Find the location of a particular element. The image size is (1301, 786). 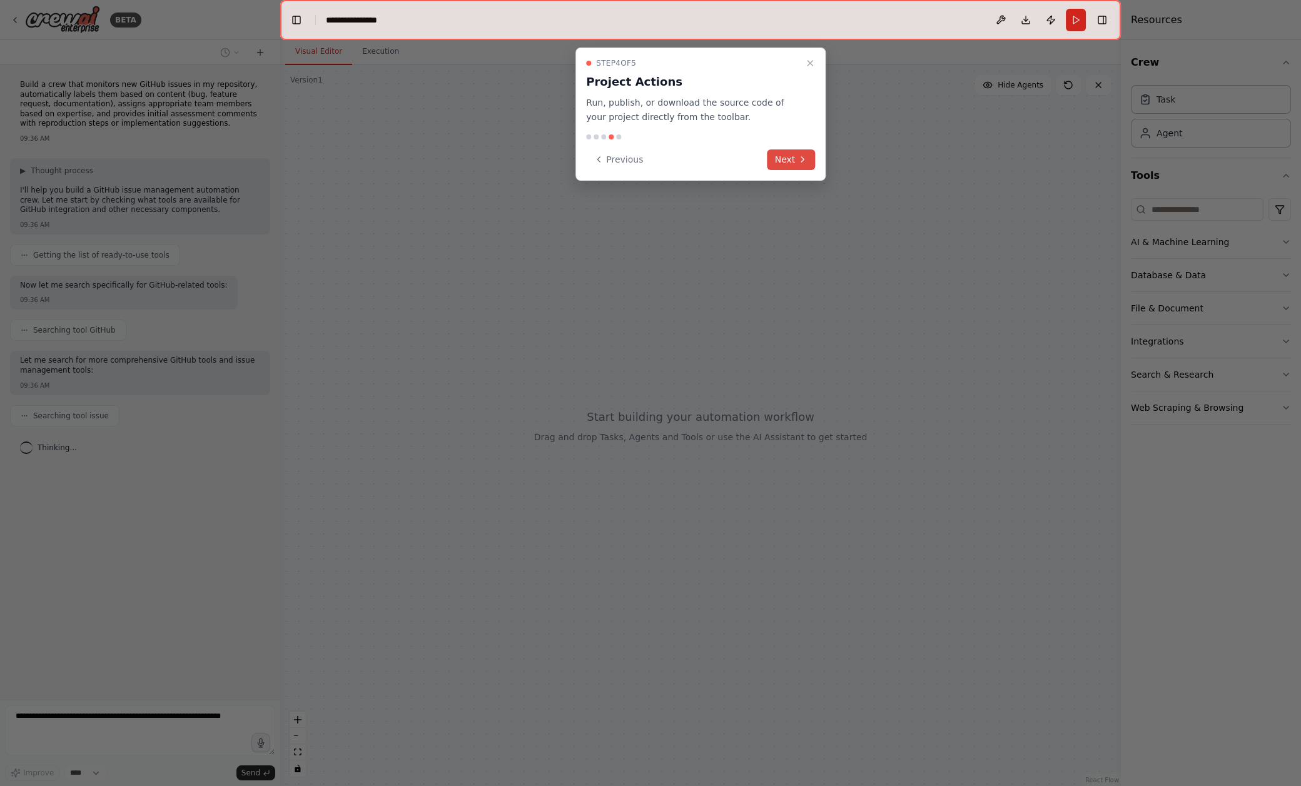

button: Close walkthrough is located at coordinates (810, 63).